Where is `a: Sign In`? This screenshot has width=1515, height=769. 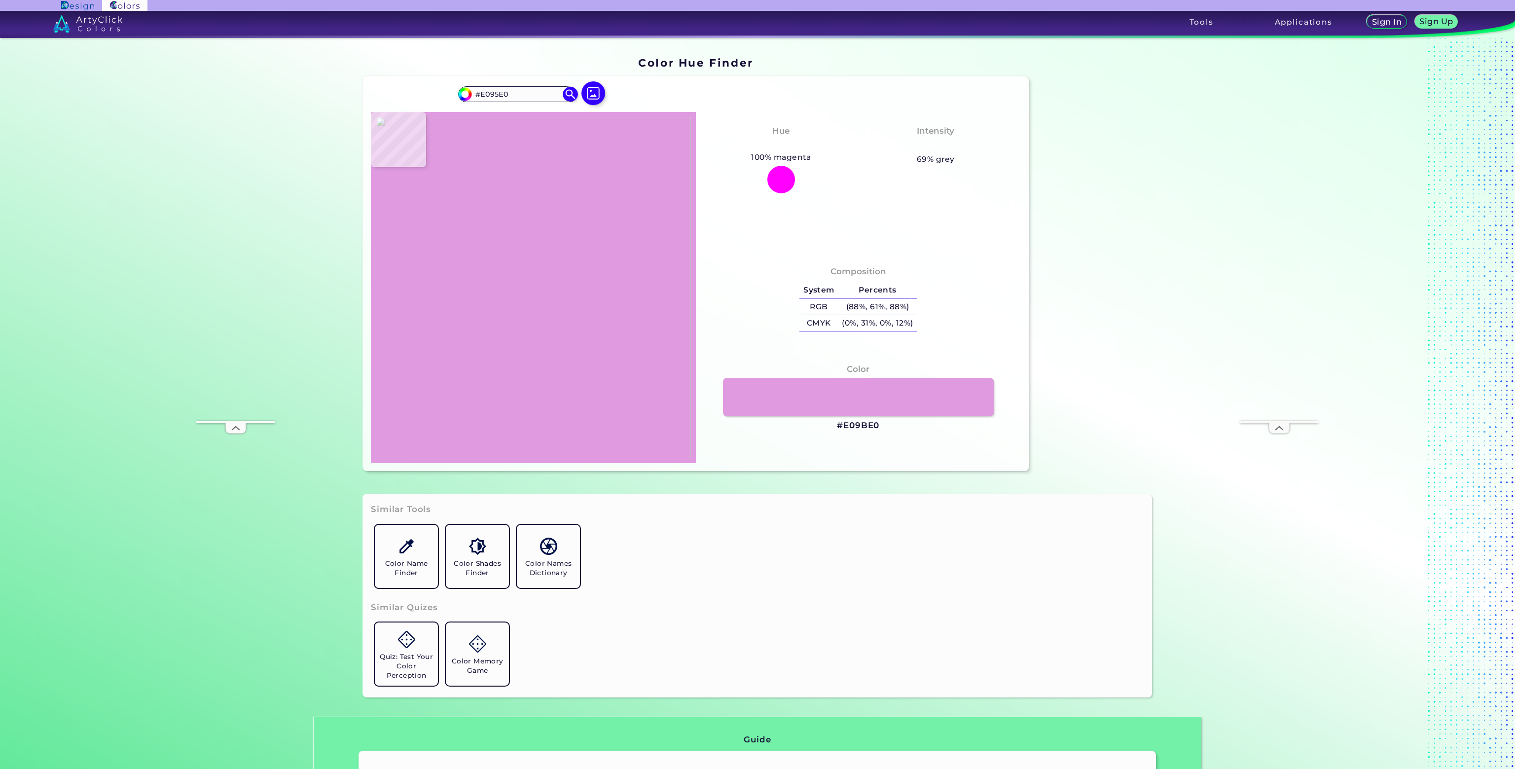 a: Sign In is located at coordinates (1387, 22).